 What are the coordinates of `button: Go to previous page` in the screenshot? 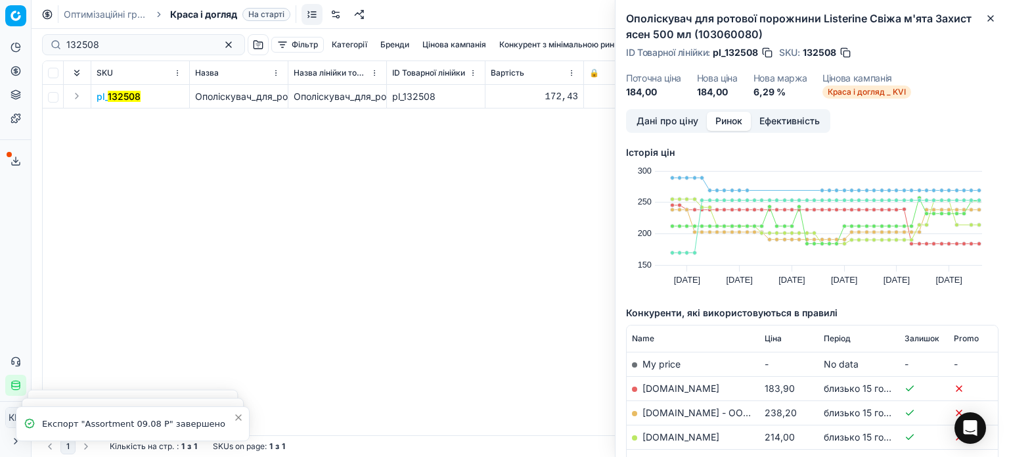 It's located at (50, 446).